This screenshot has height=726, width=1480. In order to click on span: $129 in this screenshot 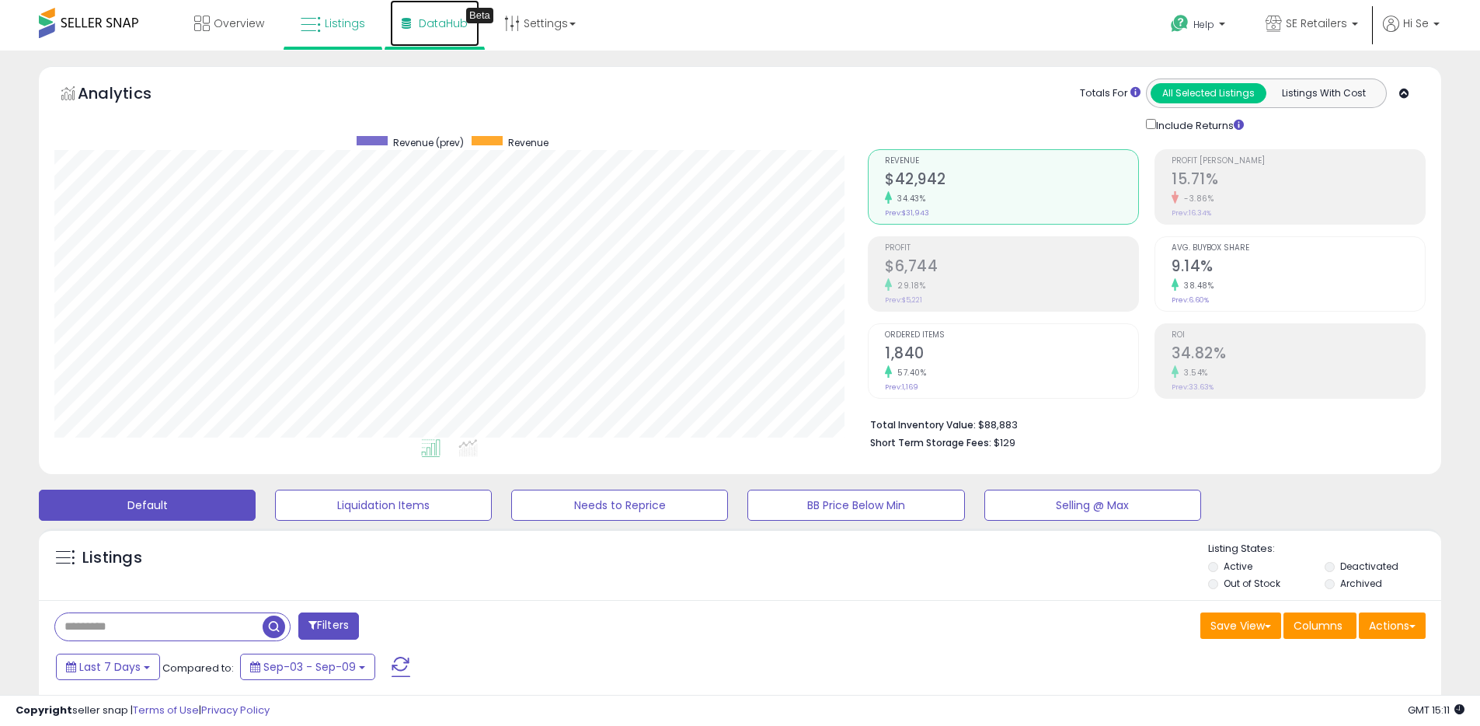, I will do `click(1005, 442)`.